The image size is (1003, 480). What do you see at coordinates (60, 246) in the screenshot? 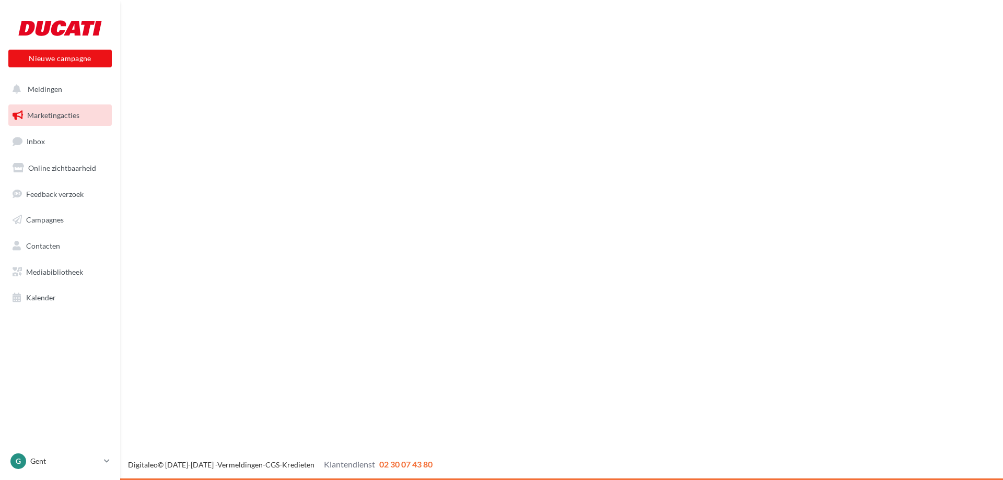
I see `a: Contacten` at bounding box center [60, 246].